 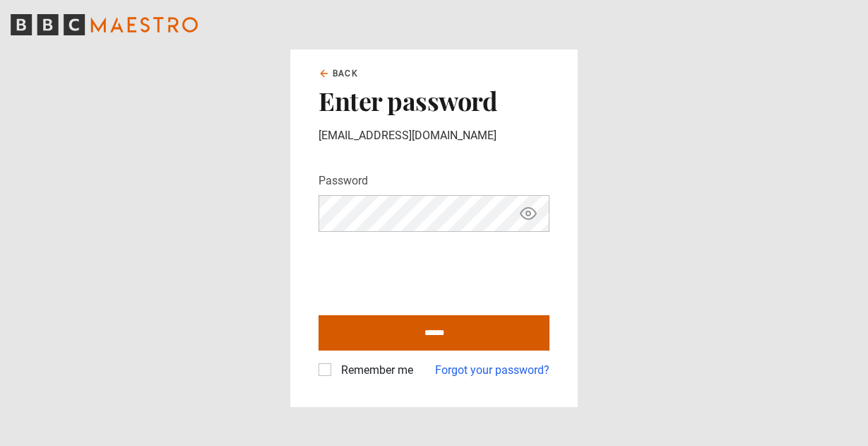 What do you see at coordinates (345, 73) in the screenshot?
I see `span: Back` at bounding box center [345, 73].